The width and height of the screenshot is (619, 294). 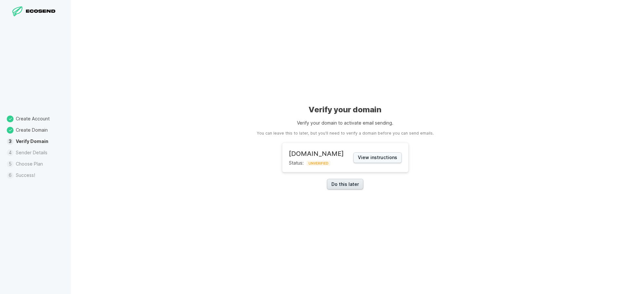 I want to click on aside: You can leave this to later, but you'll need to verify a domain before you can send emails., so click(x=345, y=133).